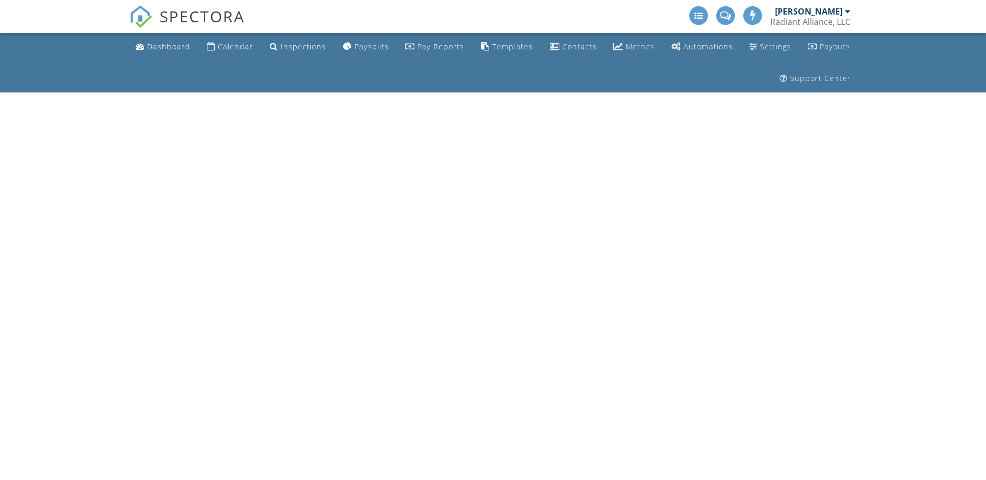  What do you see at coordinates (298, 47) in the screenshot?
I see `a: Inspections` at bounding box center [298, 47].